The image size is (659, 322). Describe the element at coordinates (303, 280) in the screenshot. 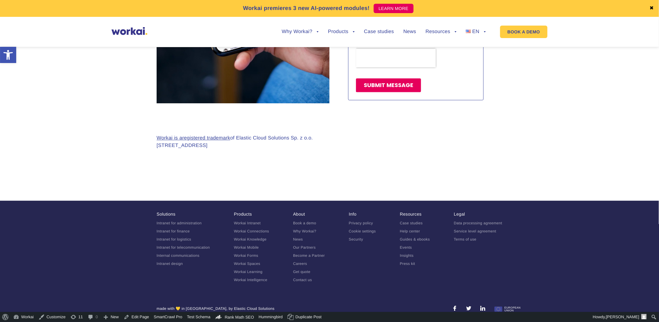

I see `a: Contact us` at that location.